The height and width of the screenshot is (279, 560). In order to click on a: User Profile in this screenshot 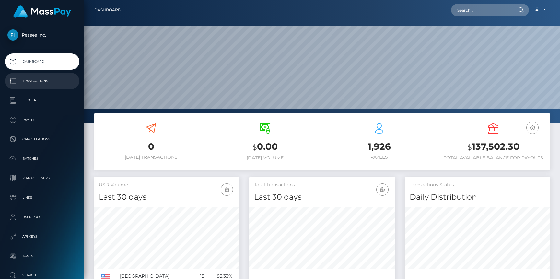, I will do `click(42, 217)`.